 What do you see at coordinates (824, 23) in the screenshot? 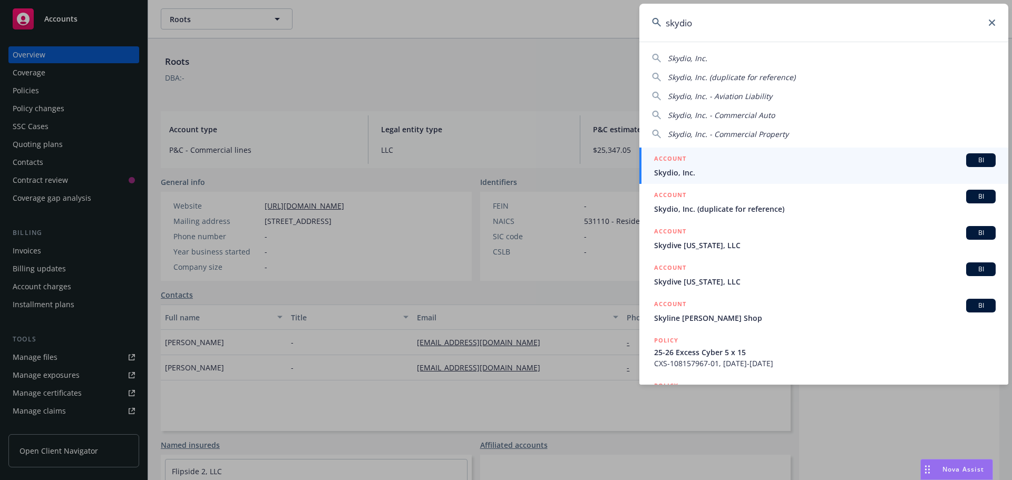
I see `input: Search...` at bounding box center [824, 23].